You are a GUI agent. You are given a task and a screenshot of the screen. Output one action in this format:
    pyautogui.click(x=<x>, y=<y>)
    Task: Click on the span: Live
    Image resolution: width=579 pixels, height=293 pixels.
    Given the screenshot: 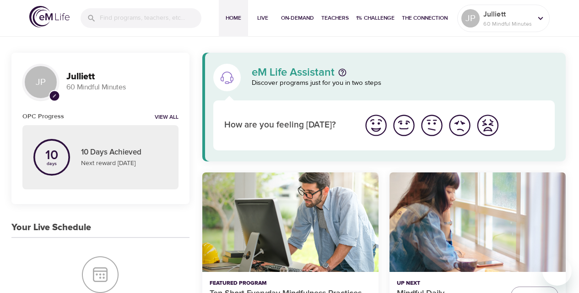 What is the action you would take?
    pyautogui.click(x=263, y=18)
    